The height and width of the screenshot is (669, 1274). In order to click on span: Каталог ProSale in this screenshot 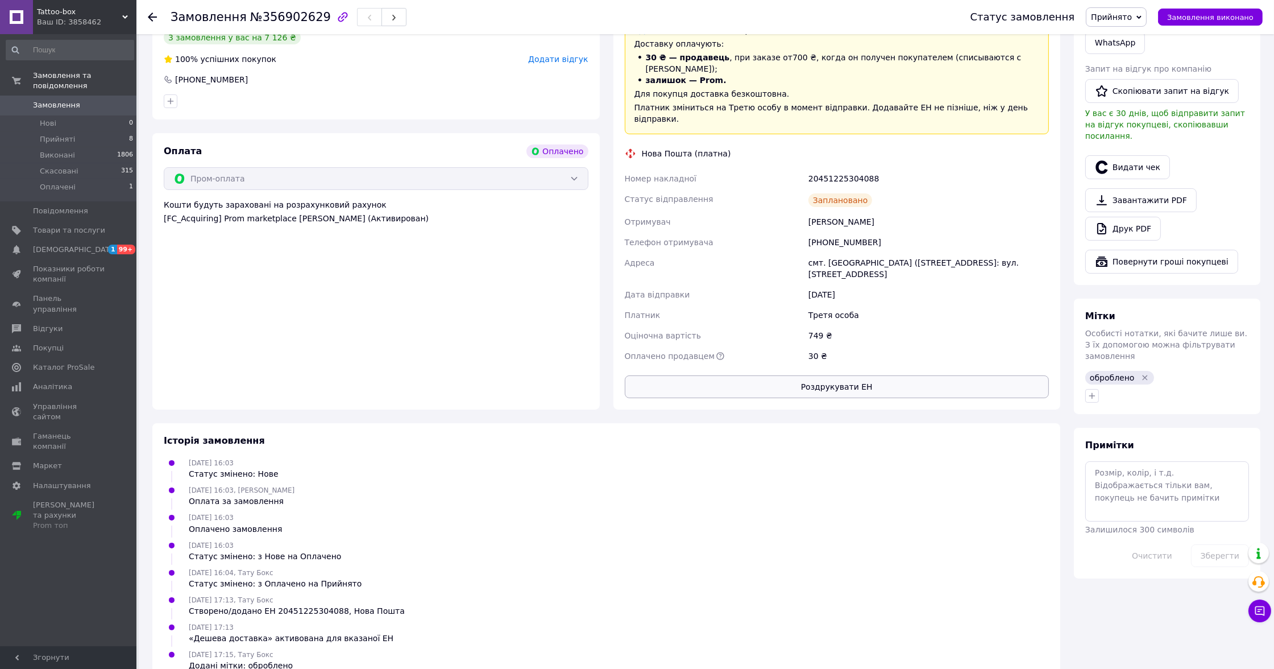, I will do `click(64, 367)`.